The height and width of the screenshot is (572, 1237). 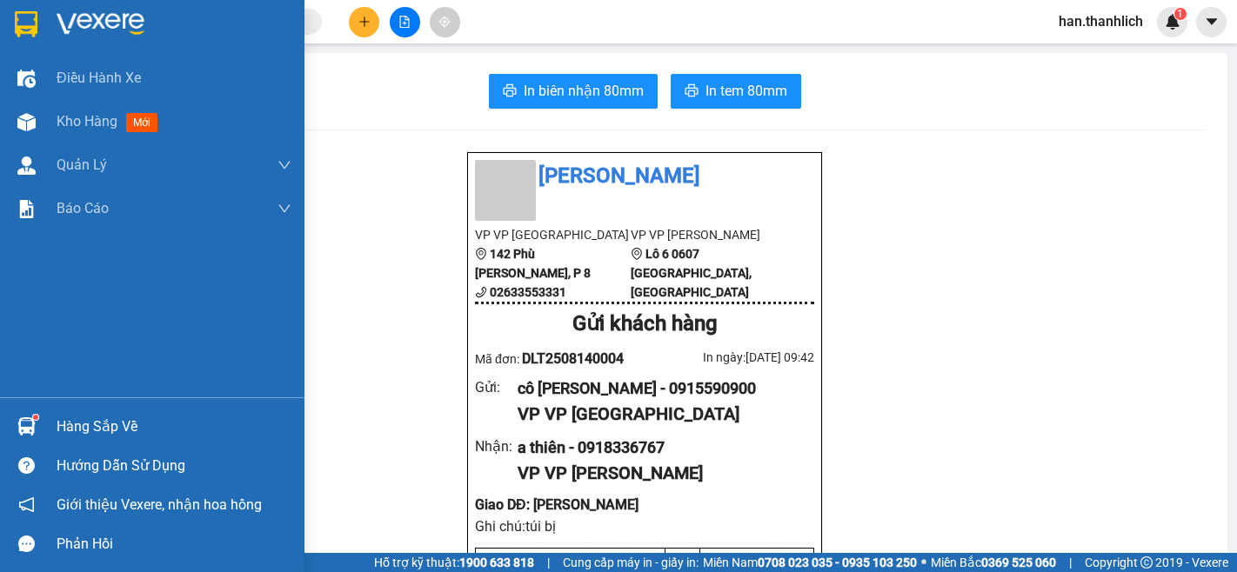 What do you see at coordinates (404, 22) in the screenshot?
I see `button: file-add` at bounding box center [404, 22].